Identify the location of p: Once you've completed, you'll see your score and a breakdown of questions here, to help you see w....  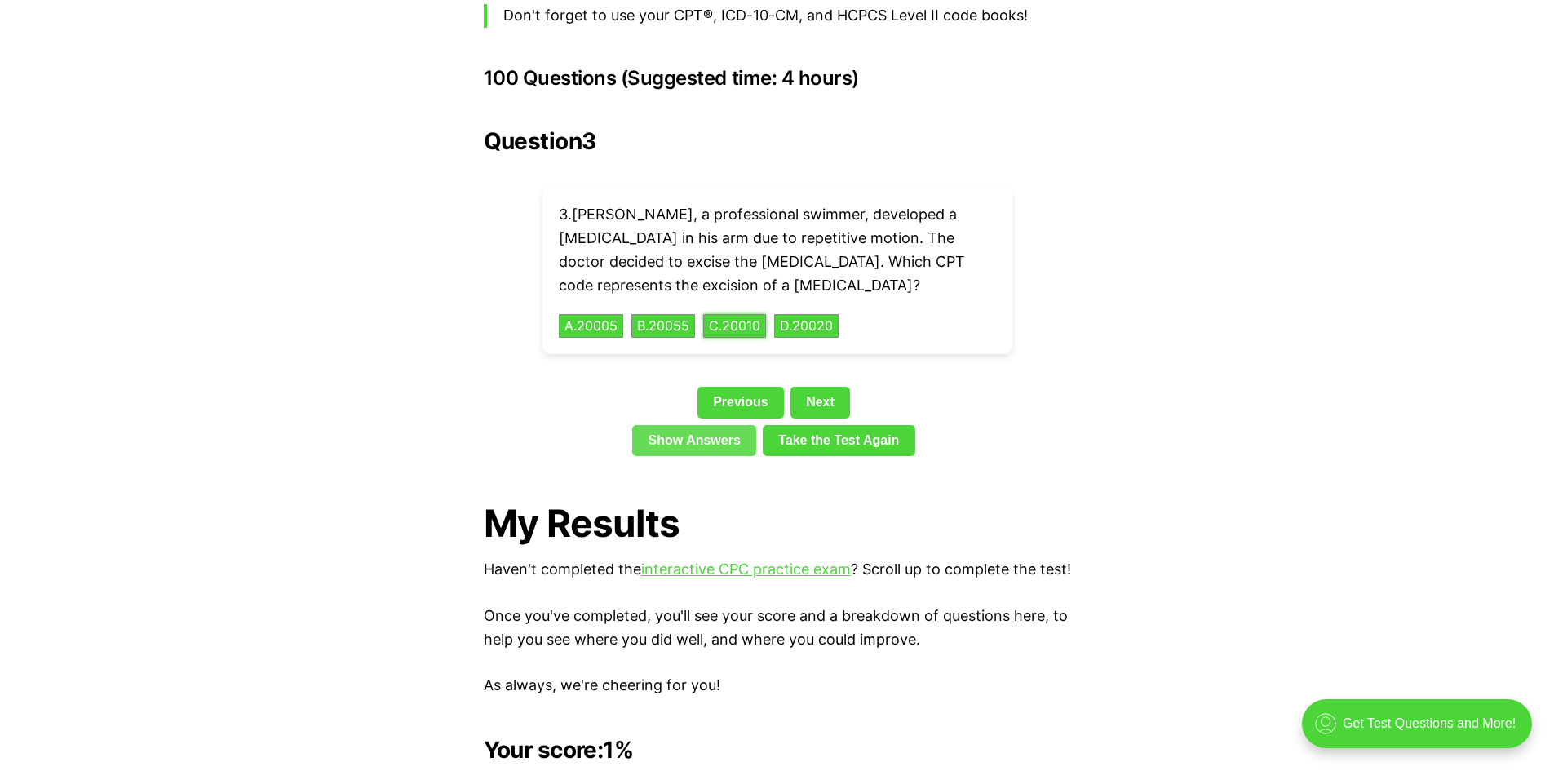
(777, 628).